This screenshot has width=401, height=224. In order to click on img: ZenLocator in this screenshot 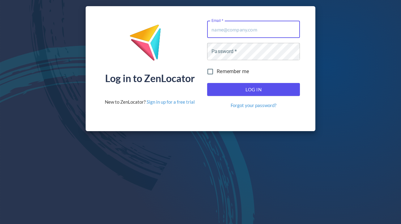, I will do `click(150, 45)`.